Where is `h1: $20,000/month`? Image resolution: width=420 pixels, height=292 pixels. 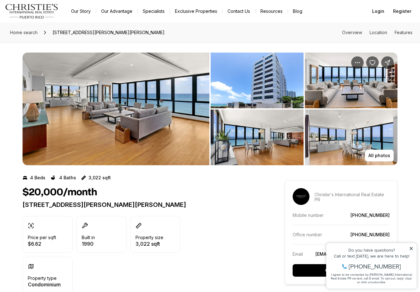
h1: $20,000/month is located at coordinates (60, 192).